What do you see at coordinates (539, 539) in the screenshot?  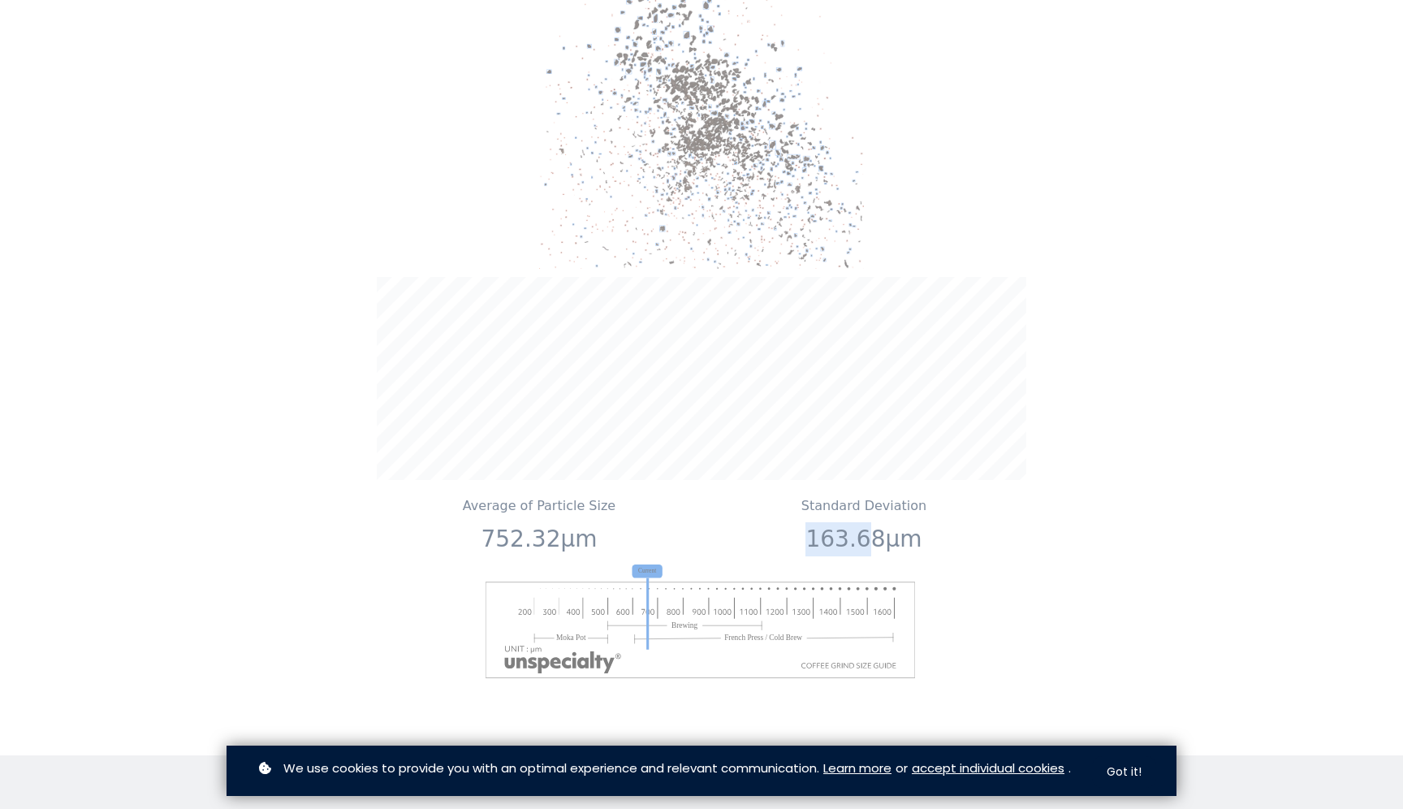 I see `p: 752.32μm` at bounding box center [539, 539].